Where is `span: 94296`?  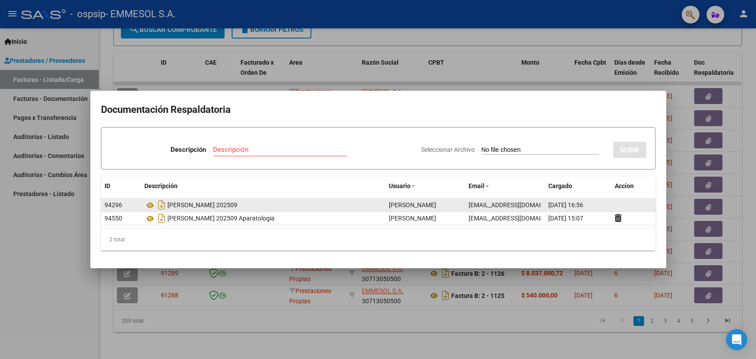 span: 94296 is located at coordinates (113, 205).